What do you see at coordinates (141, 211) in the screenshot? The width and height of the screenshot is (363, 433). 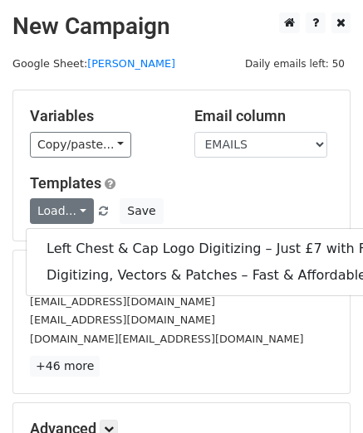 I see `button: Save` at bounding box center [141, 211].